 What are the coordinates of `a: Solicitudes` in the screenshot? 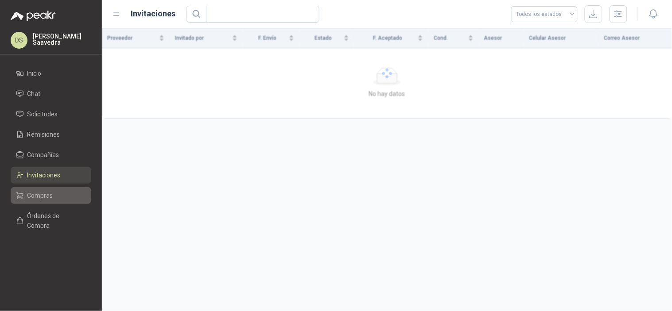 It's located at (51, 114).